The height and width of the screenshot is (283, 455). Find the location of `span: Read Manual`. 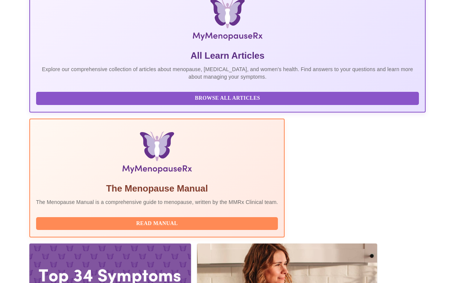

span: Read Manual is located at coordinates (157, 223).